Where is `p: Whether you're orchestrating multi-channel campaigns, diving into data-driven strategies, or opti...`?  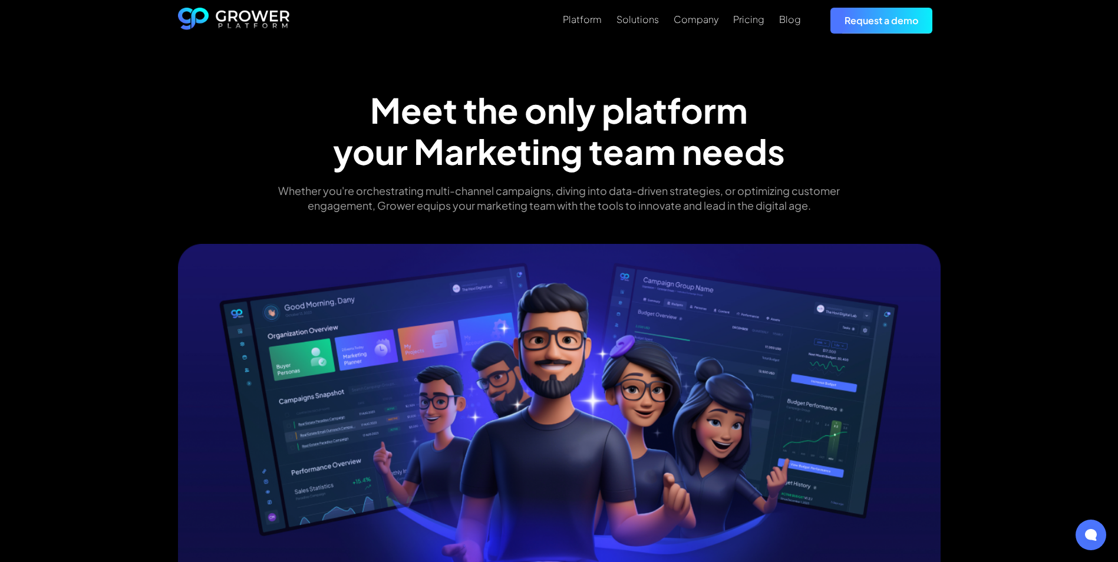
p: Whether you're orchestrating multi-channel campaigns, diving into data-driven strategies, or opti... is located at coordinates (559, 198).